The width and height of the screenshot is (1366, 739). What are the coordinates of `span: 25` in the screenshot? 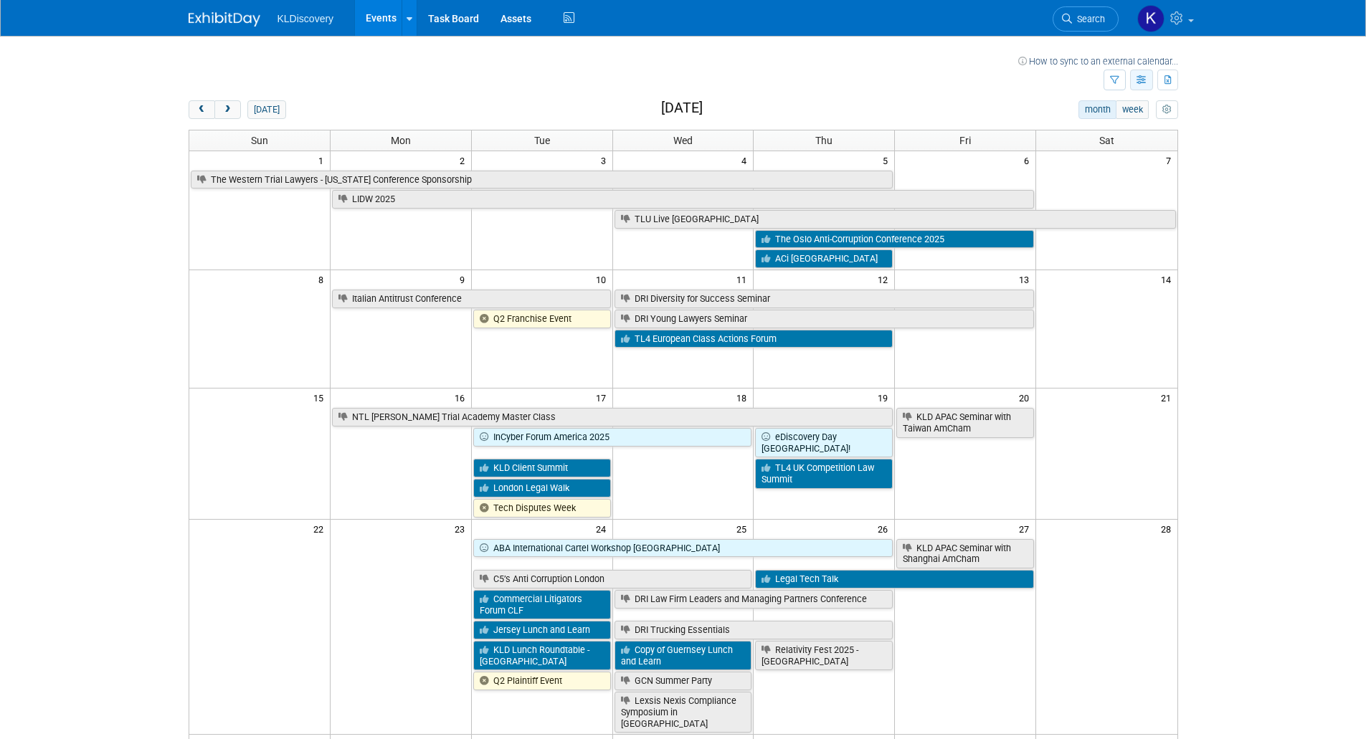 It's located at (744, 529).